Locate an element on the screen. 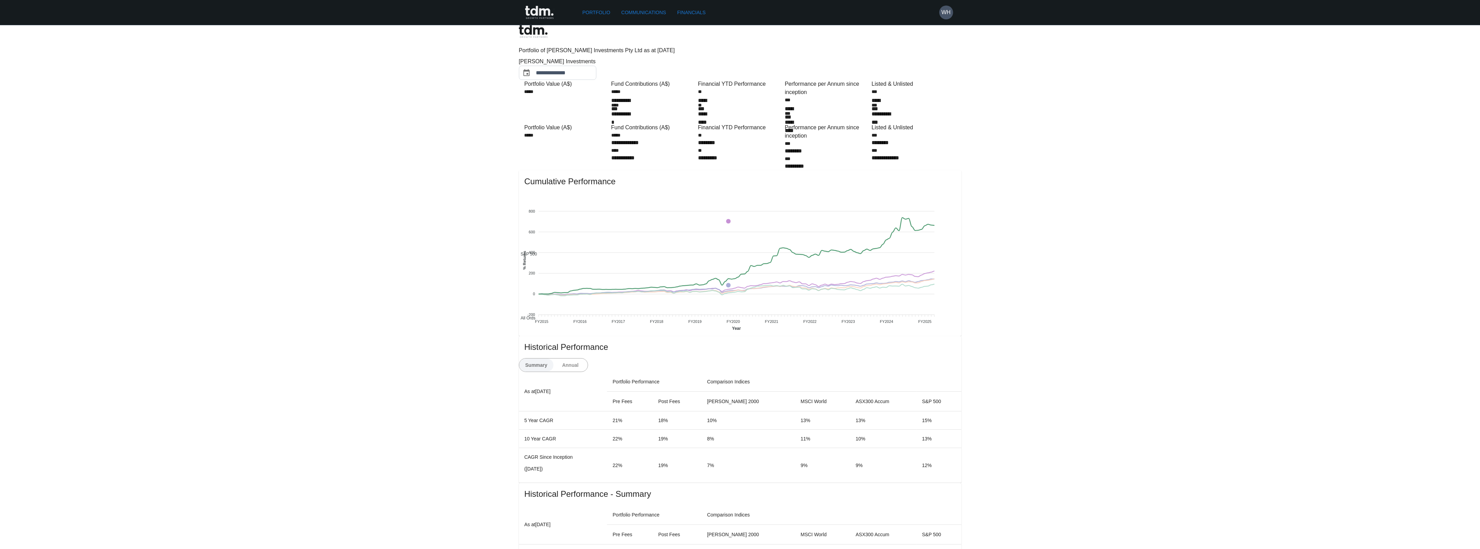 This screenshot has height=549, width=1480. td: 18% is located at coordinates (677, 420).